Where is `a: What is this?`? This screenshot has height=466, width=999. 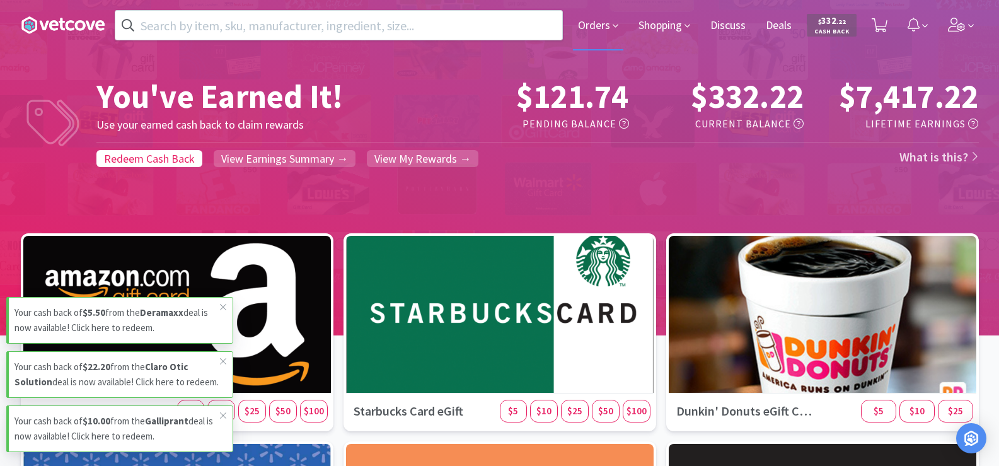 a: What is this? is located at coordinates (939, 156).